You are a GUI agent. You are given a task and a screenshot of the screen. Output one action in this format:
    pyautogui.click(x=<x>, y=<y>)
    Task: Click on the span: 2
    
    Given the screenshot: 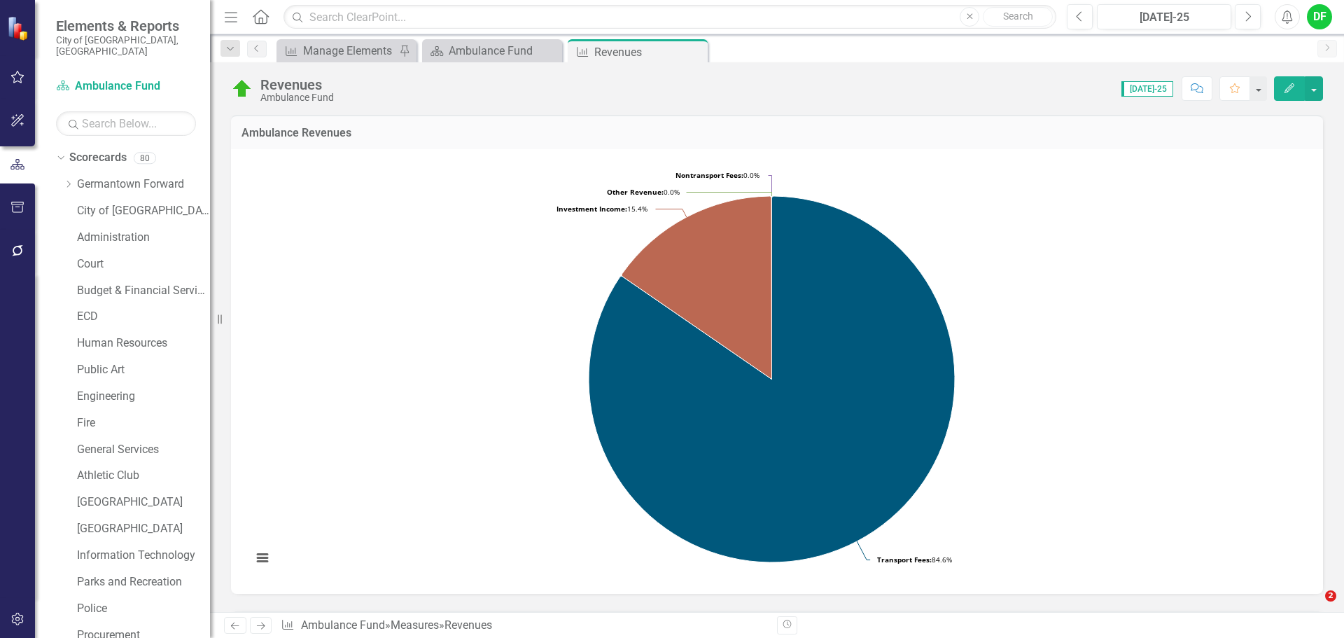 What is the action you would take?
    pyautogui.click(x=1331, y=596)
    